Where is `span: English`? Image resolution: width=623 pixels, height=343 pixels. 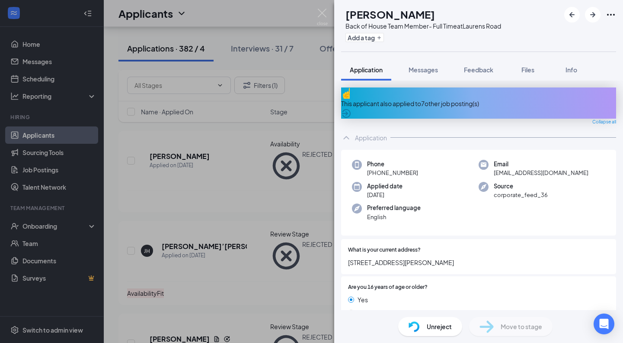
span: English is located at coordinates (394, 217).